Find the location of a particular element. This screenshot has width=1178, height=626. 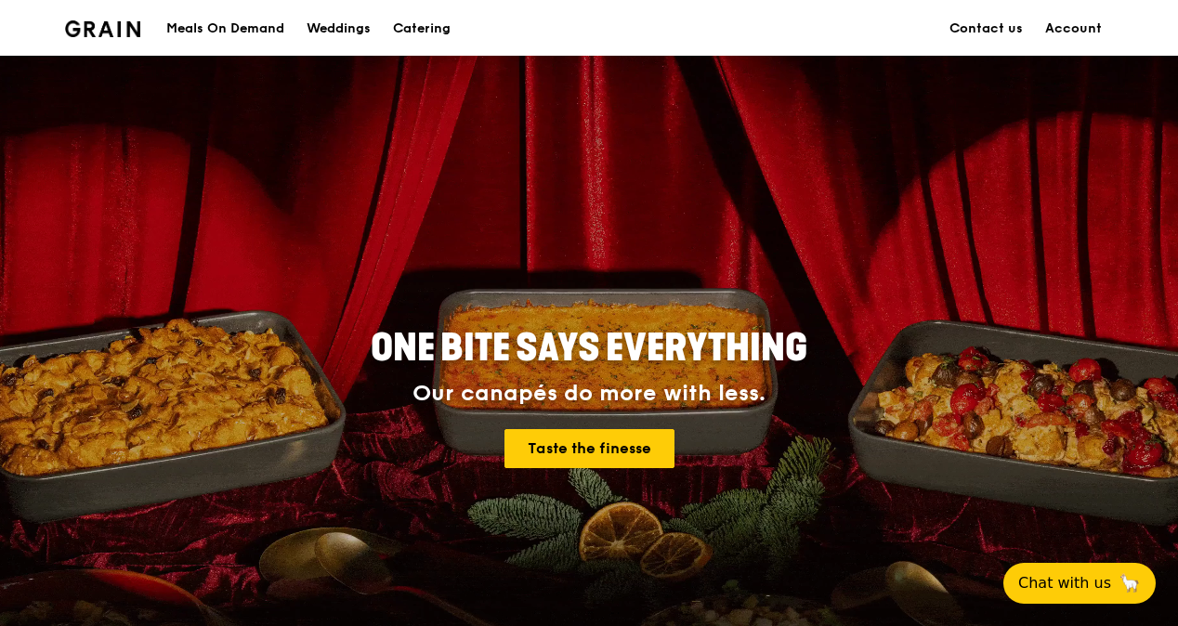

div: Our canapés do more with less. is located at coordinates (589, 394).